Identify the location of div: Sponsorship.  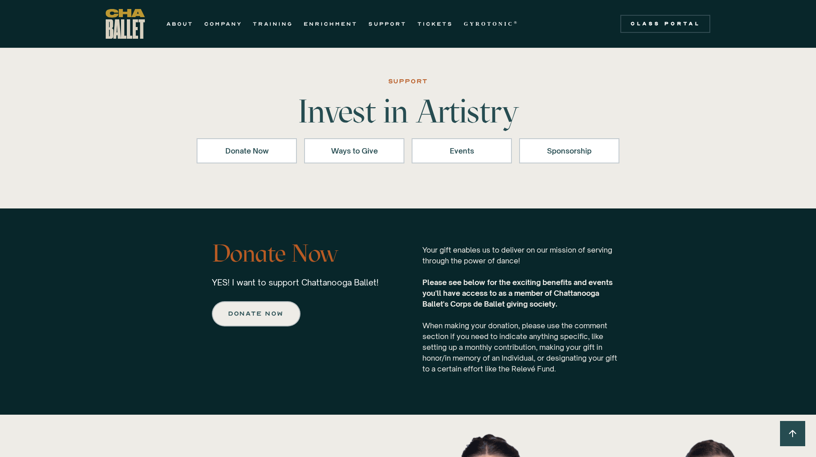
(569, 151).